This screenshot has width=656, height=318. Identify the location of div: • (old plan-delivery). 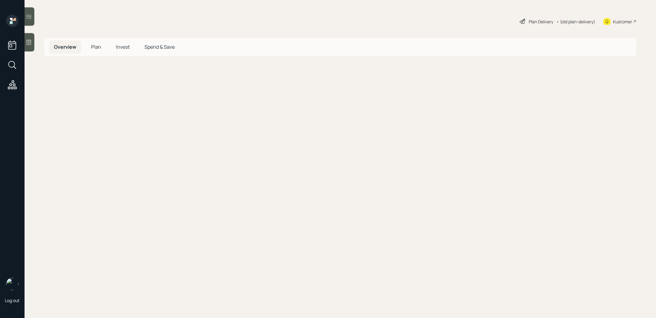
(575, 21).